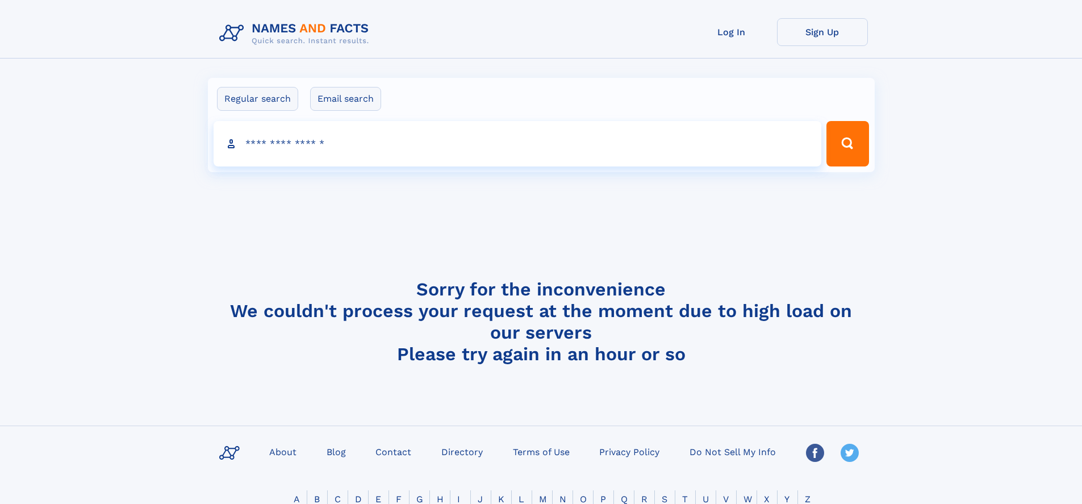 The height and width of the screenshot is (504, 1082). Describe the element at coordinates (732, 32) in the screenshot. I see `a: Log In` at that location.